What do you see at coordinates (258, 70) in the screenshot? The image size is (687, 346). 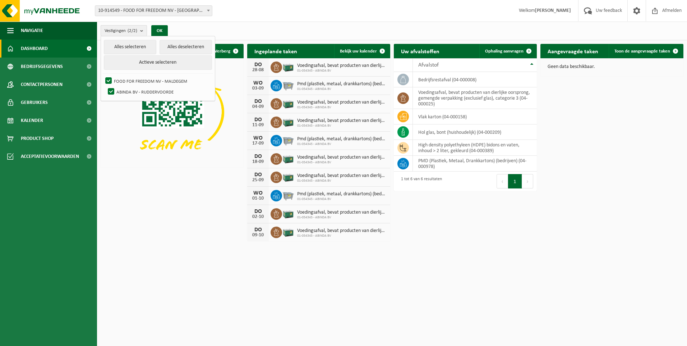 I see `div: 28-08` at bounding box center [258, 70].